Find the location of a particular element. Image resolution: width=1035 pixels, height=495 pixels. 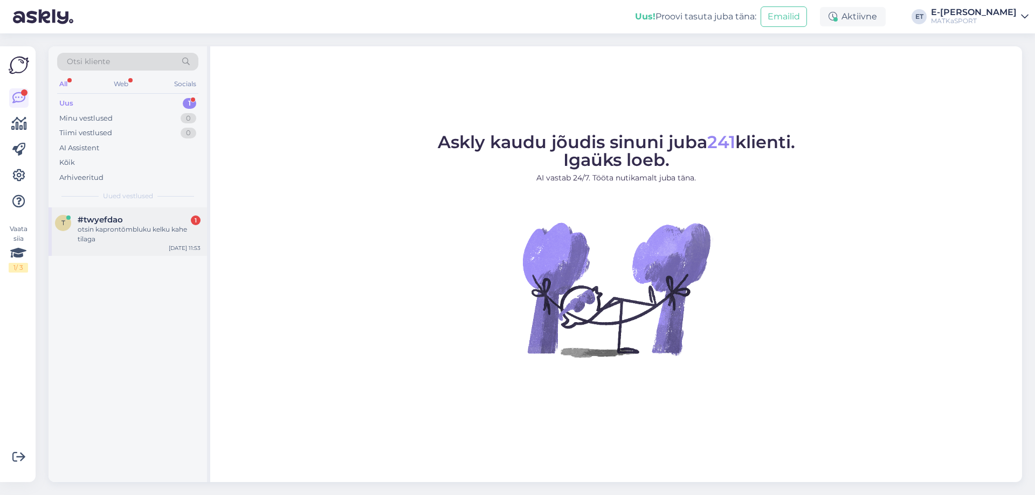

div: Web is located at coordinates (121, 84).